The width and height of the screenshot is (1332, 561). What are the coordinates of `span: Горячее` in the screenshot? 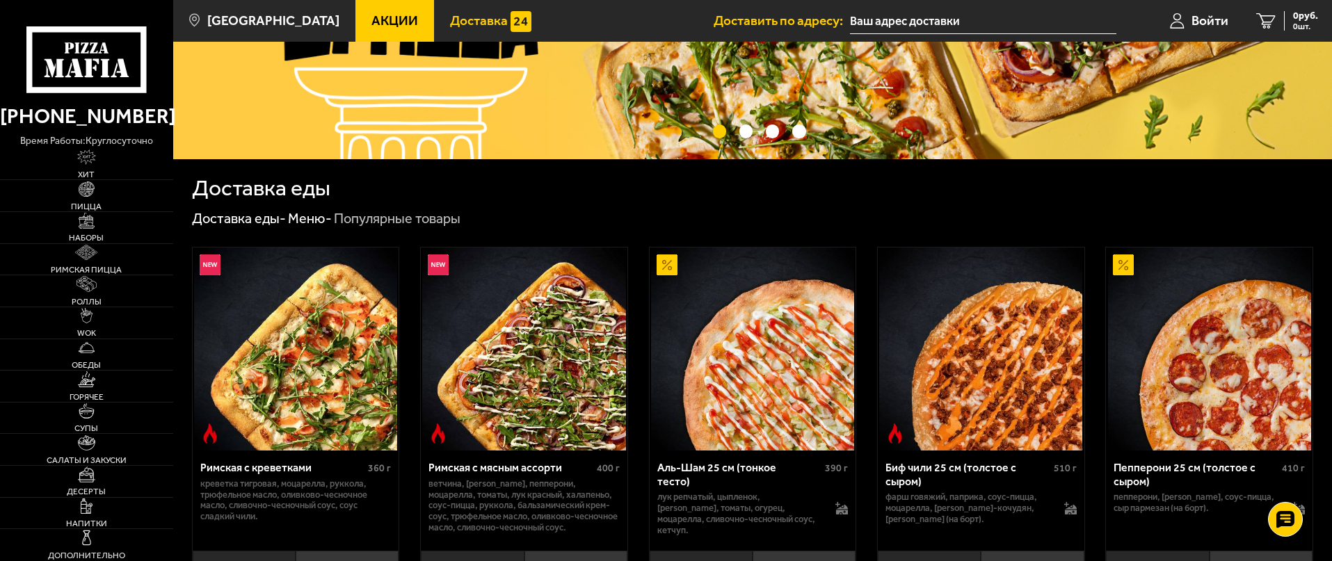 It's located at (86, 397).